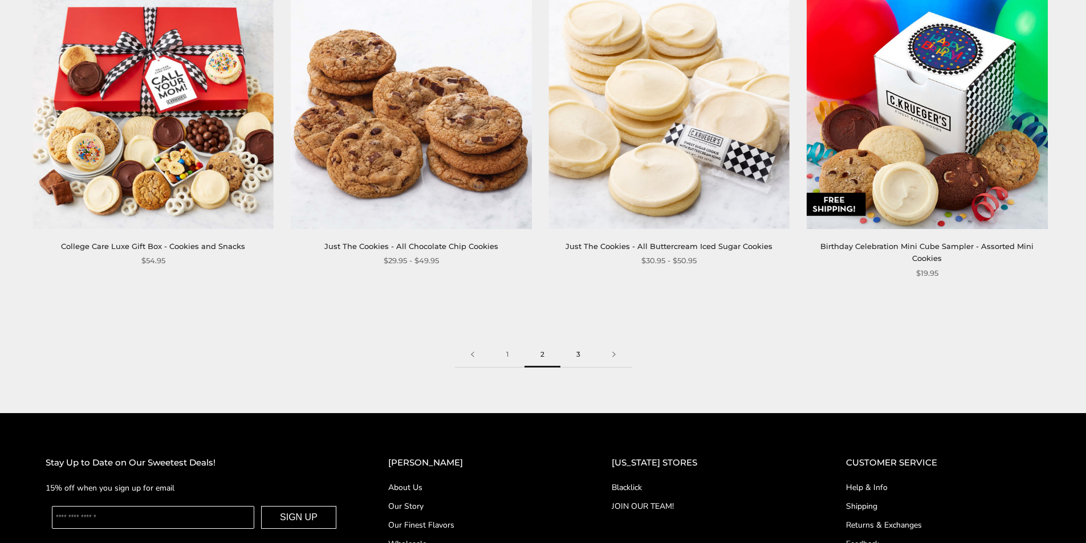 This screenshot has width=1086, height=543. Describe the element at coordinates (706, 506) in the screenshot. I see `a: JOIN OUR TEAM!` at that location.